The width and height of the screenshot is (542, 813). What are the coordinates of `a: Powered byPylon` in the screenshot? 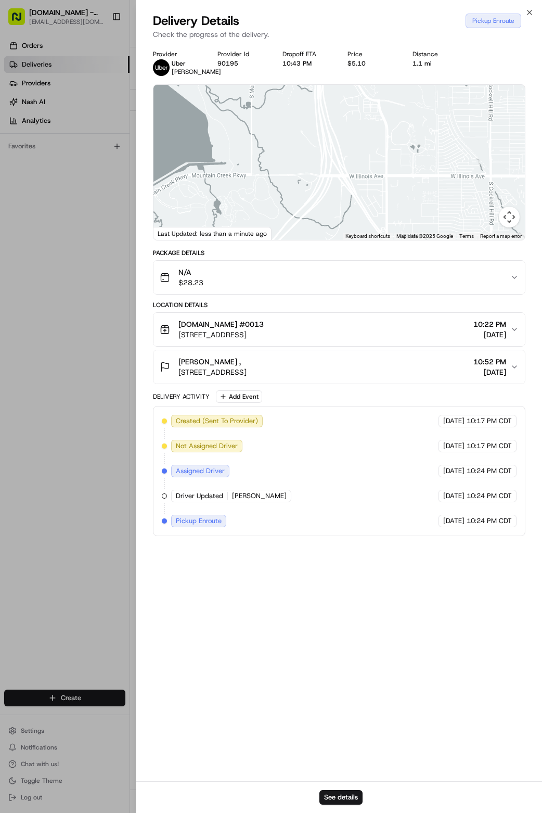 It's located at (99, 262).